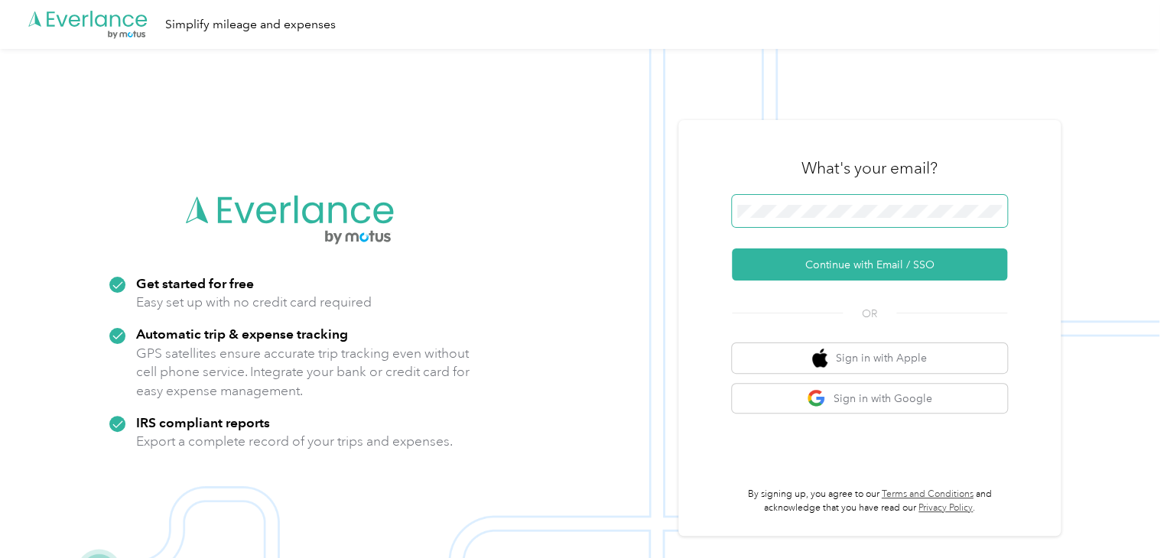 The image size is (1167, 558). I want to click on p: By signing up, you agree to our and acknowledge that you have read our ., so click(869, 501).